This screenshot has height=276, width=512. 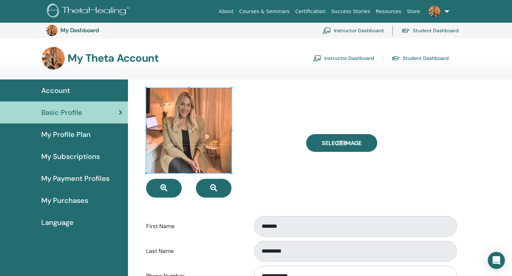 I want to click on a: About, so click(x=226, y=11).